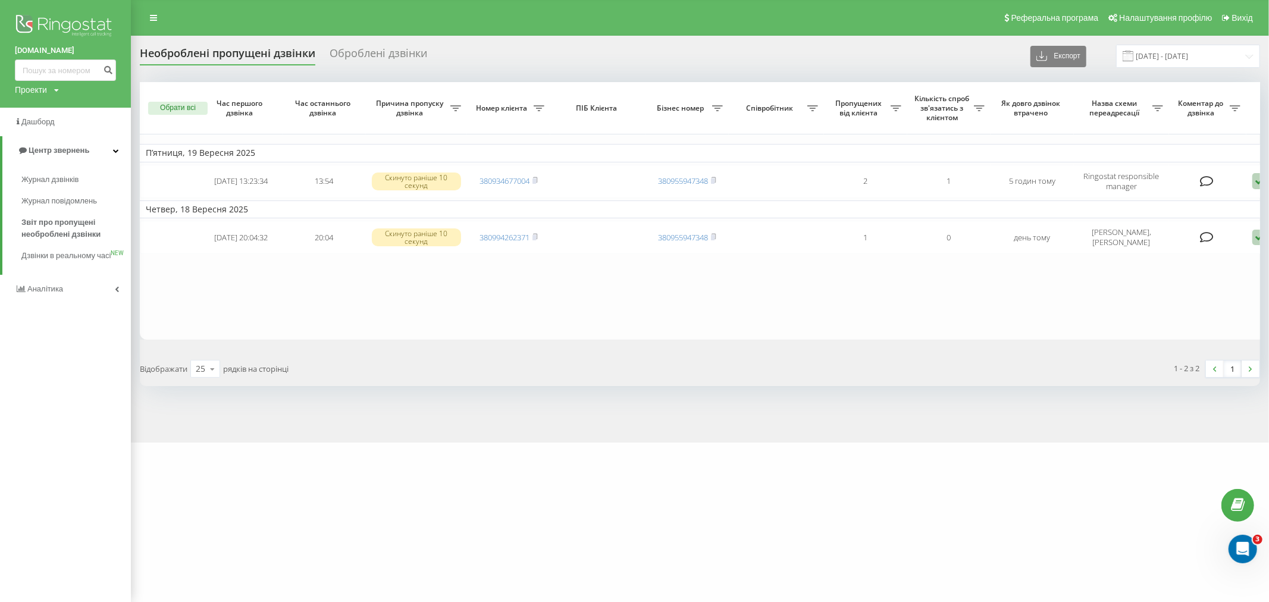 This screenshot has width=1269, height=602. I want to click on span: Час останнього дзвінка, so click(324, 108).